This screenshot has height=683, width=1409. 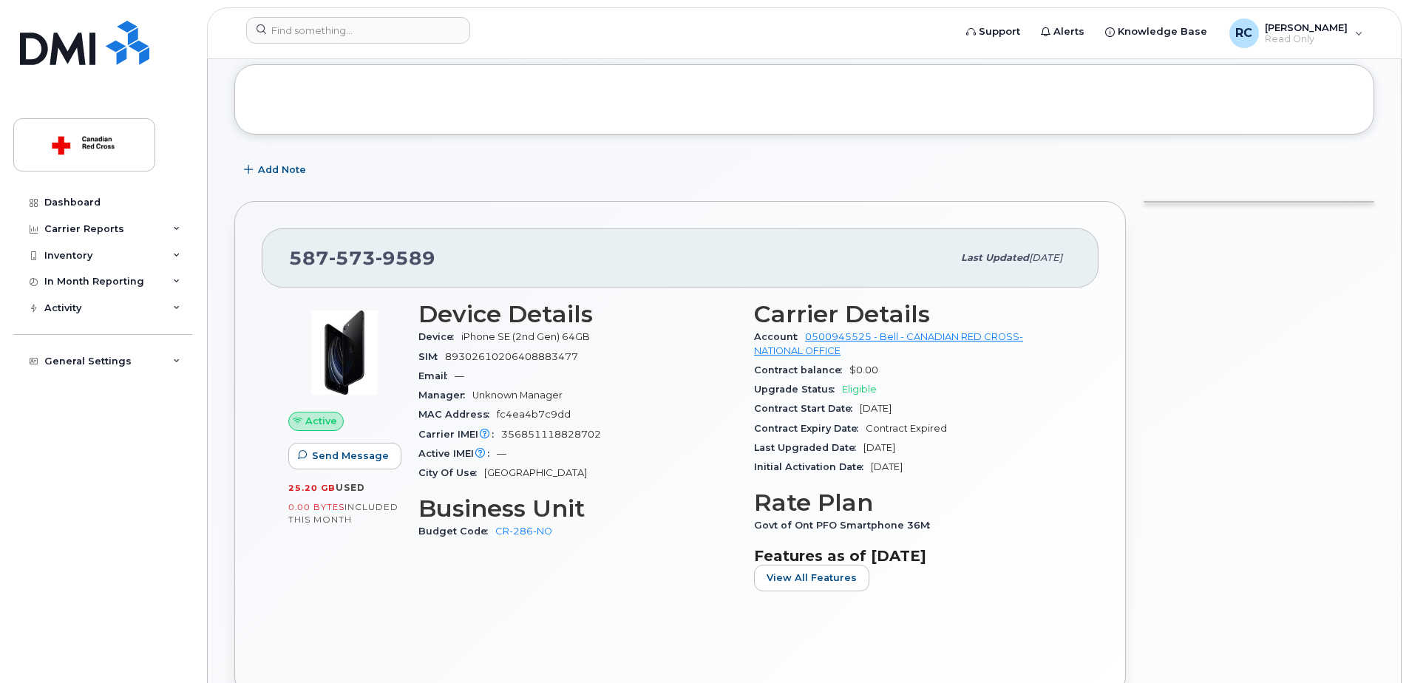 I want to click on h3: Business Unit, so click(x=577, y=509).